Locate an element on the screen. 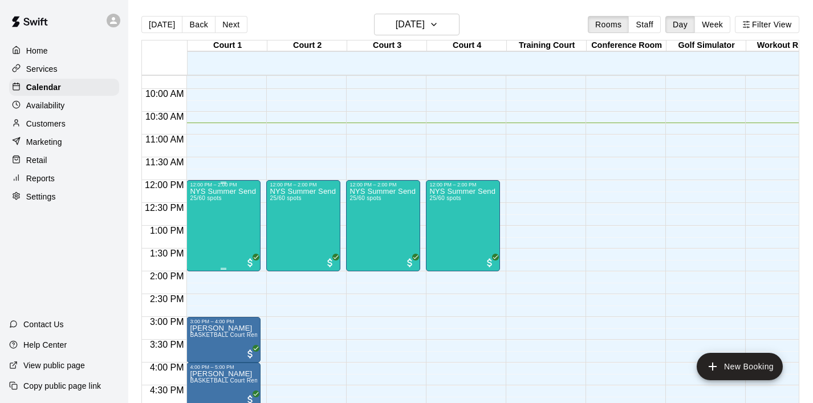 Image resolution: width=813 pixels, height=403 pixels. p: Help Center is located at coordinates (45, 345).